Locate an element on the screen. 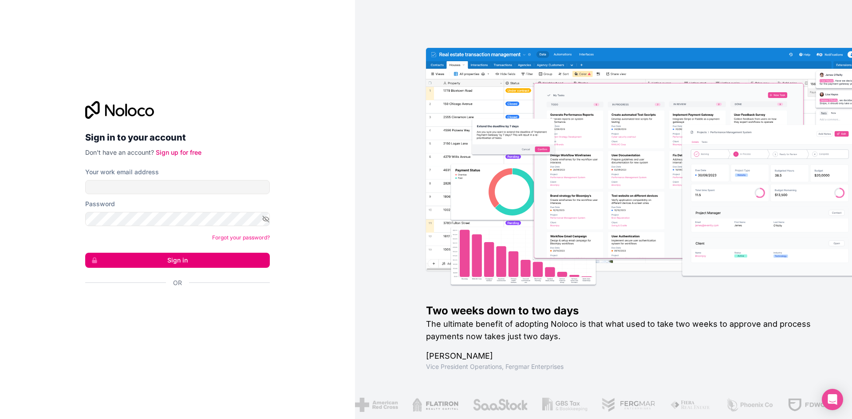 The image size is (852, 419). span: Don't have an account? is located at coordinates (119, 152).